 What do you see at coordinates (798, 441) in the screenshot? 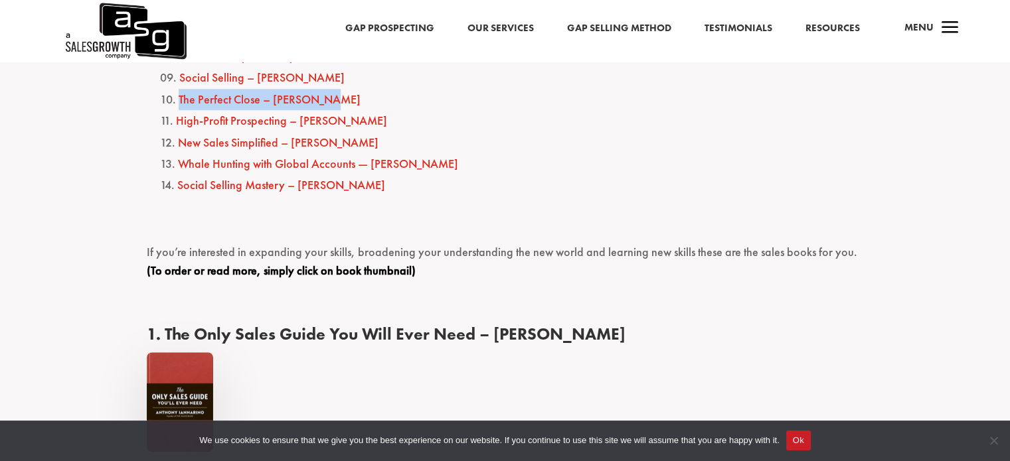
I see `button: Ok` at bounding box center [798, 441].